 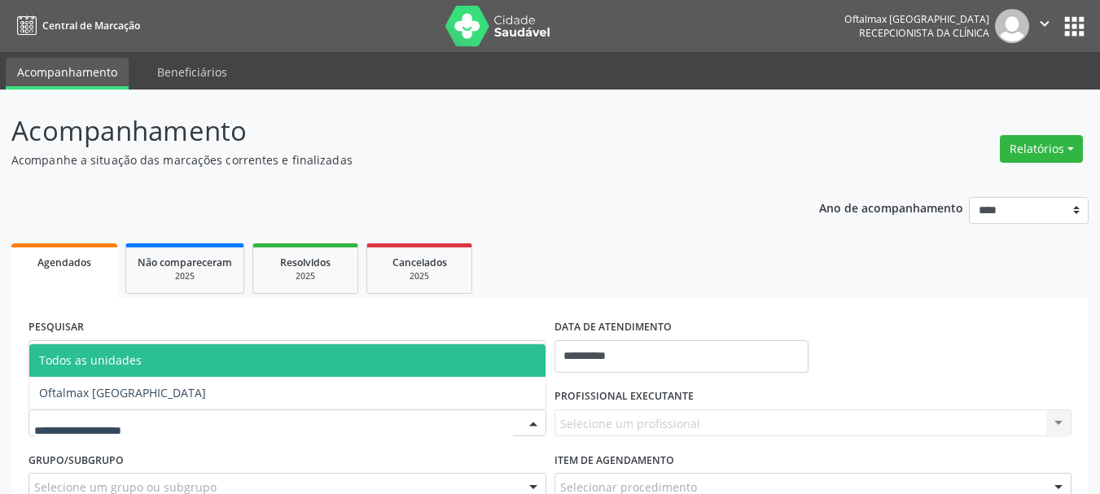 What do you see at coordinates (305, 262) in the screenshot?
I see `span: Resolvidos` at bounding box center [305, 262].